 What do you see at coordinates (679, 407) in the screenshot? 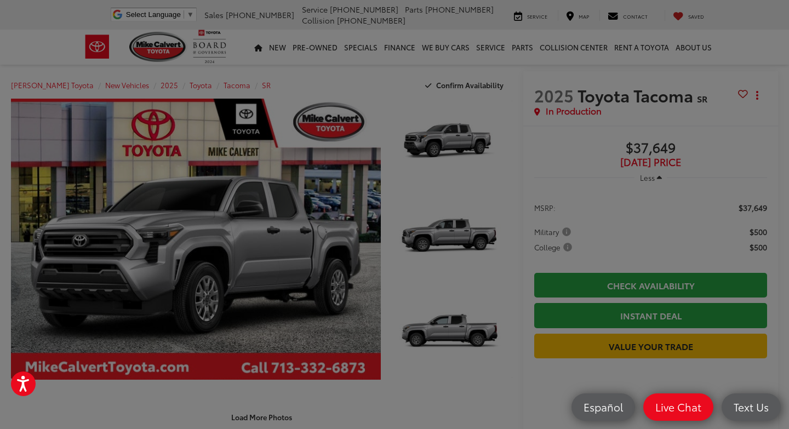
I see `span: Live Chat` at bounding box center [679, 407].